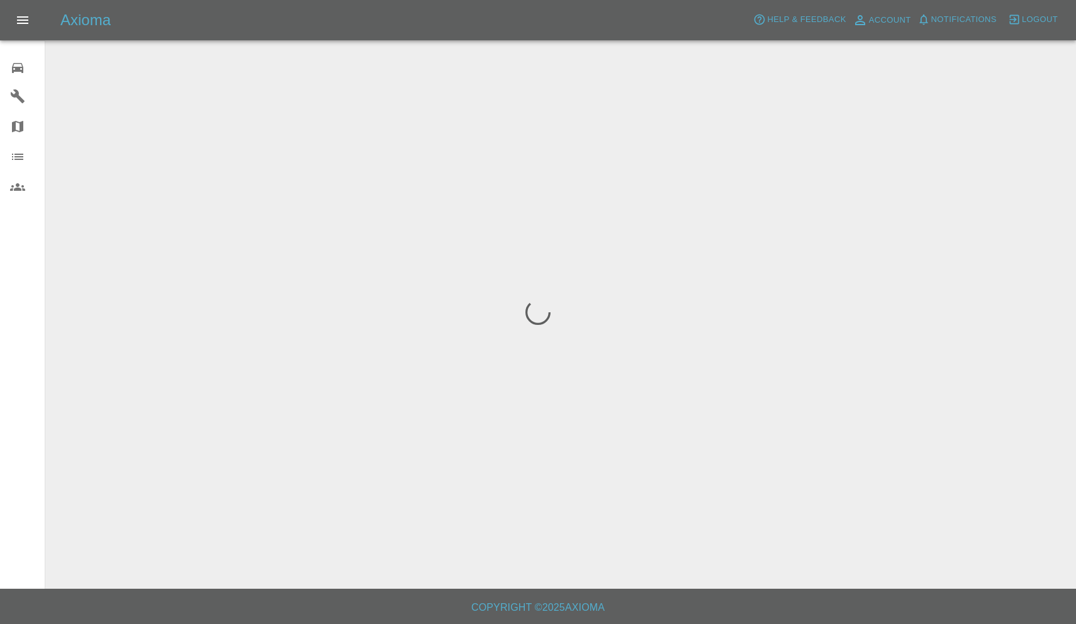  I want to click on h5: Axioma, so click(86, 20).